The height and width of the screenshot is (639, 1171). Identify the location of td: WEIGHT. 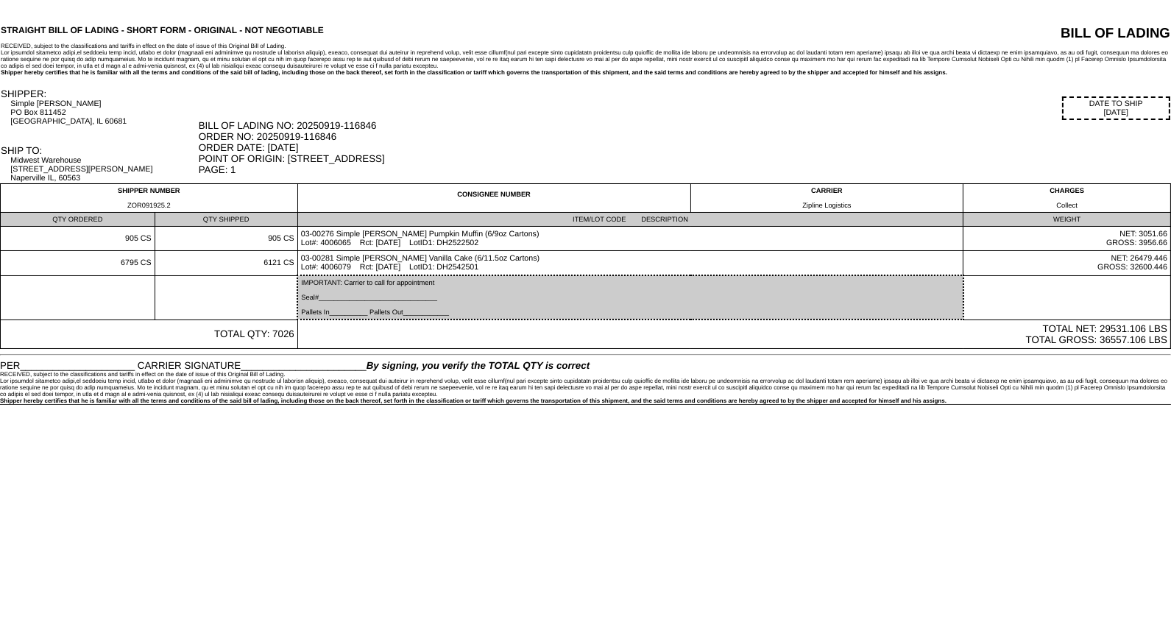
(1068, 219).